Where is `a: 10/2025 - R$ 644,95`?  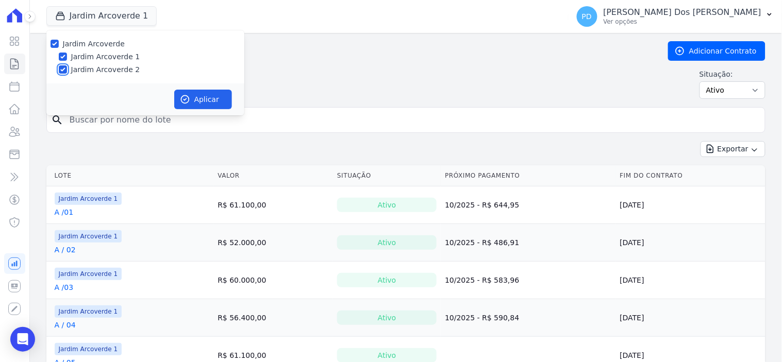
a: 10/2025 - R$ 644,95 is located at coordinates (482, 205).